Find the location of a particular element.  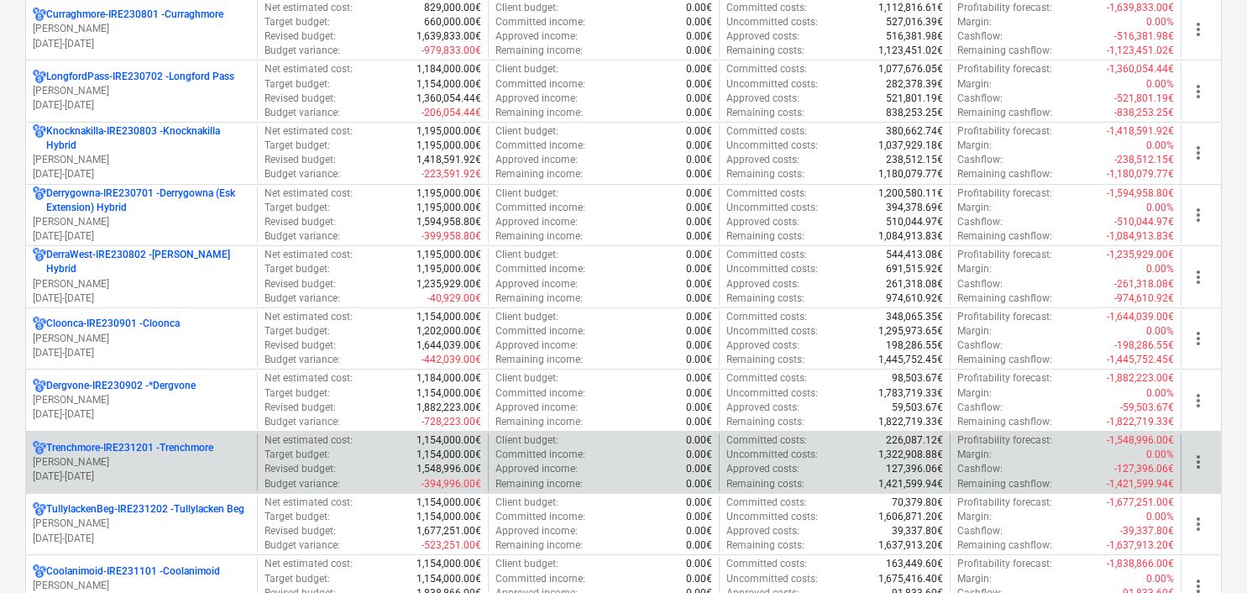

p: Net estimated cost : is located at coordinates (308, 8).